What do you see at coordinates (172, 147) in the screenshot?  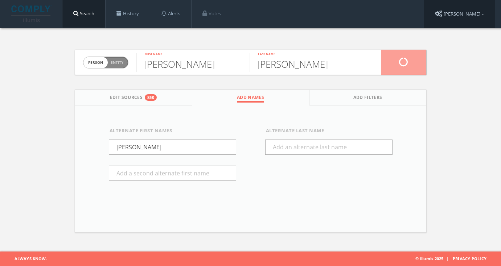 I see `input: Add an alternate first name` at bounding box center [172, 147].